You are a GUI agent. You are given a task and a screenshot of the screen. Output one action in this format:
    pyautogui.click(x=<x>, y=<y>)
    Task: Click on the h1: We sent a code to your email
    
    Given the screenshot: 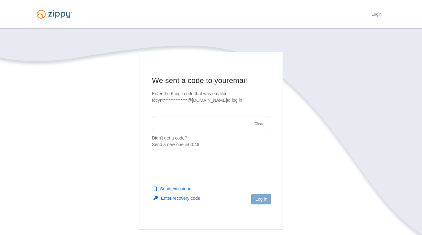 What is the action you would take?
    pyautogui.click(x=211, y=81)
    